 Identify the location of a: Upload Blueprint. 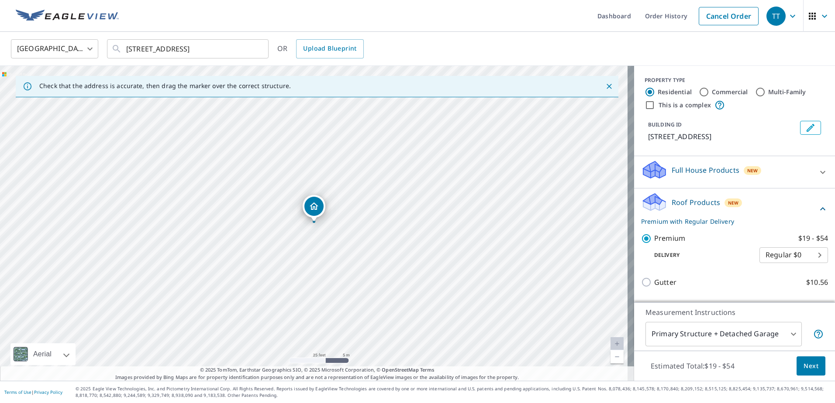
(330, 49).